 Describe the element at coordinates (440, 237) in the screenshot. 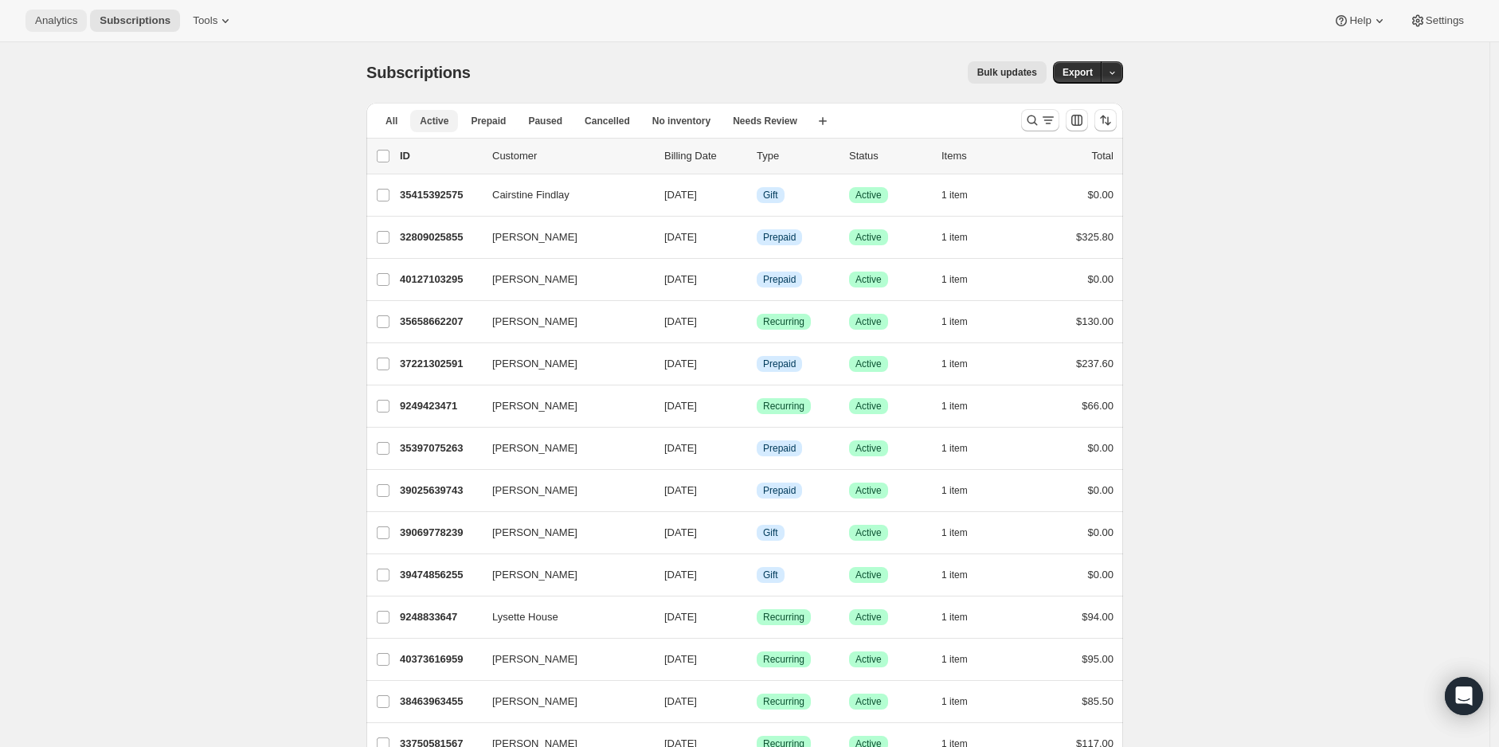

I see `p: 32809025855` at that location.